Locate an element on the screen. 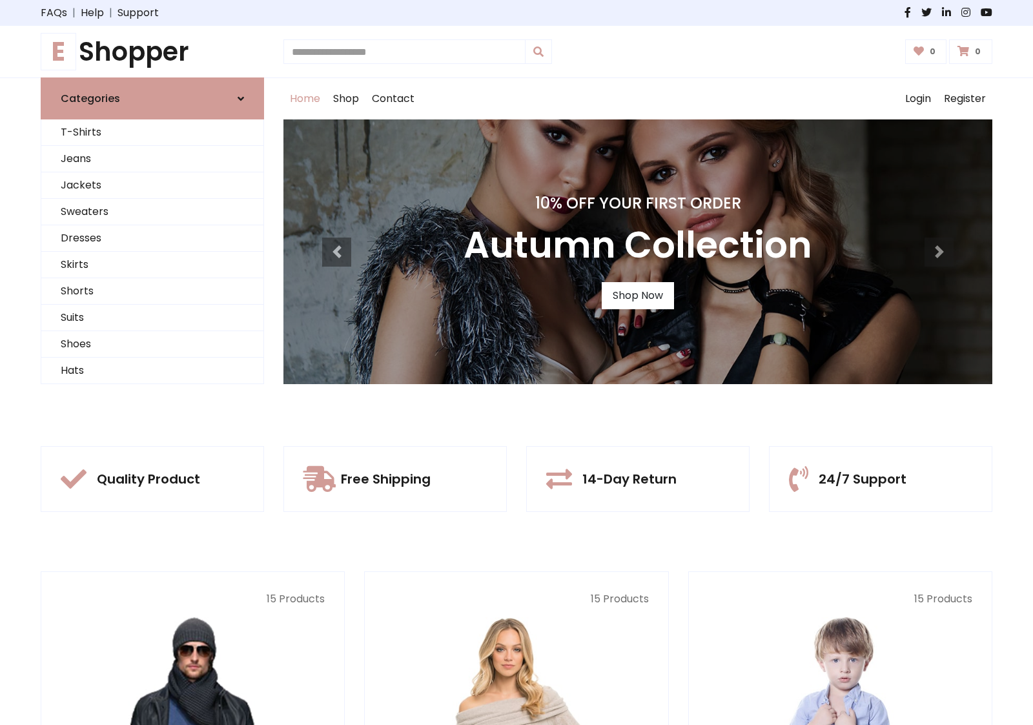 This screenshot has width=1033, height=725. h5: 14-Day Return is located at coordinates (630, 479).